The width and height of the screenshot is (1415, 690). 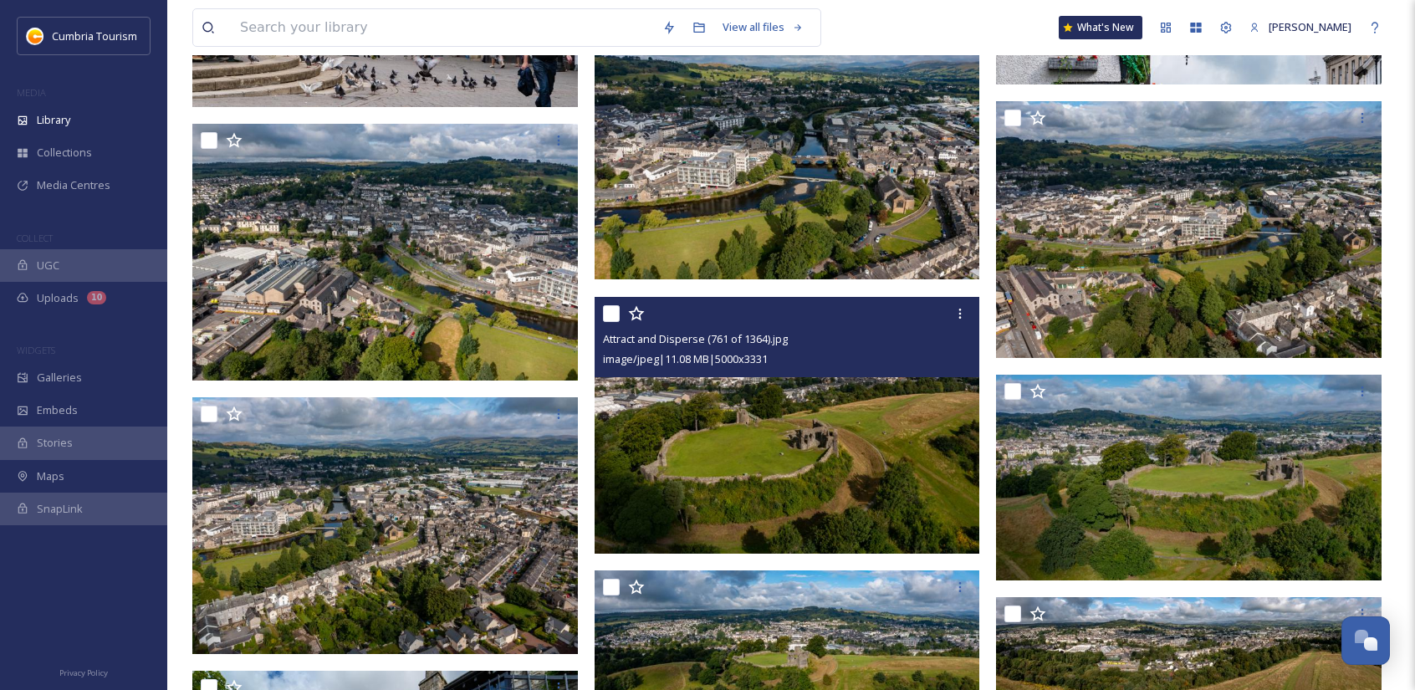 I want to click on button: Open Chat, so click(x=1365, y=640).